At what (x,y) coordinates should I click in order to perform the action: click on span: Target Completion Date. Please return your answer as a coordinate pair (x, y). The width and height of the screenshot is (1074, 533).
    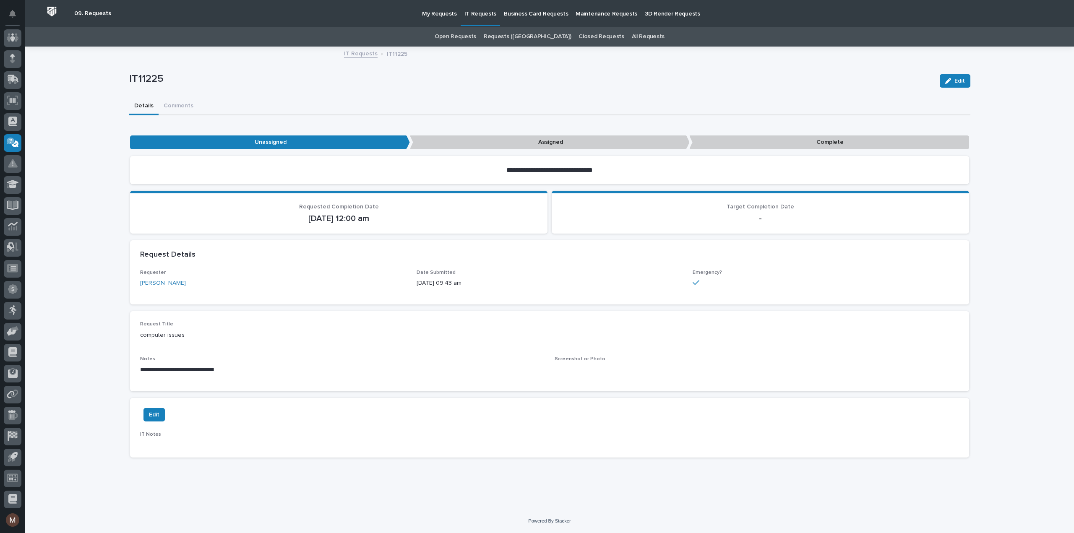
    Looking at the image, I should click on (760, 207).